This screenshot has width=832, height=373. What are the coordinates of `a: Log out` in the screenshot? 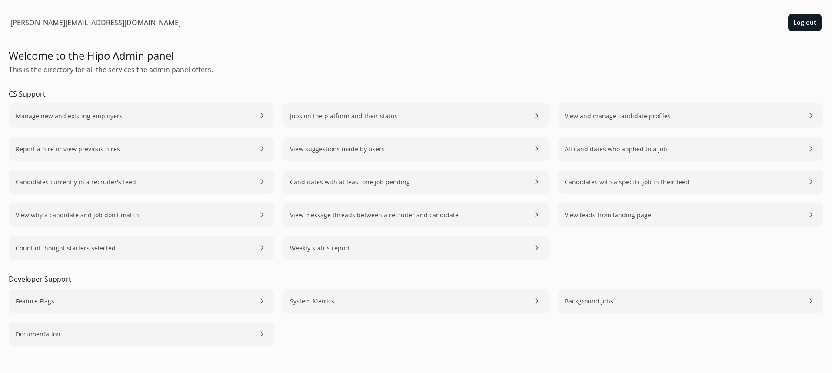 It's located at (804, 23).